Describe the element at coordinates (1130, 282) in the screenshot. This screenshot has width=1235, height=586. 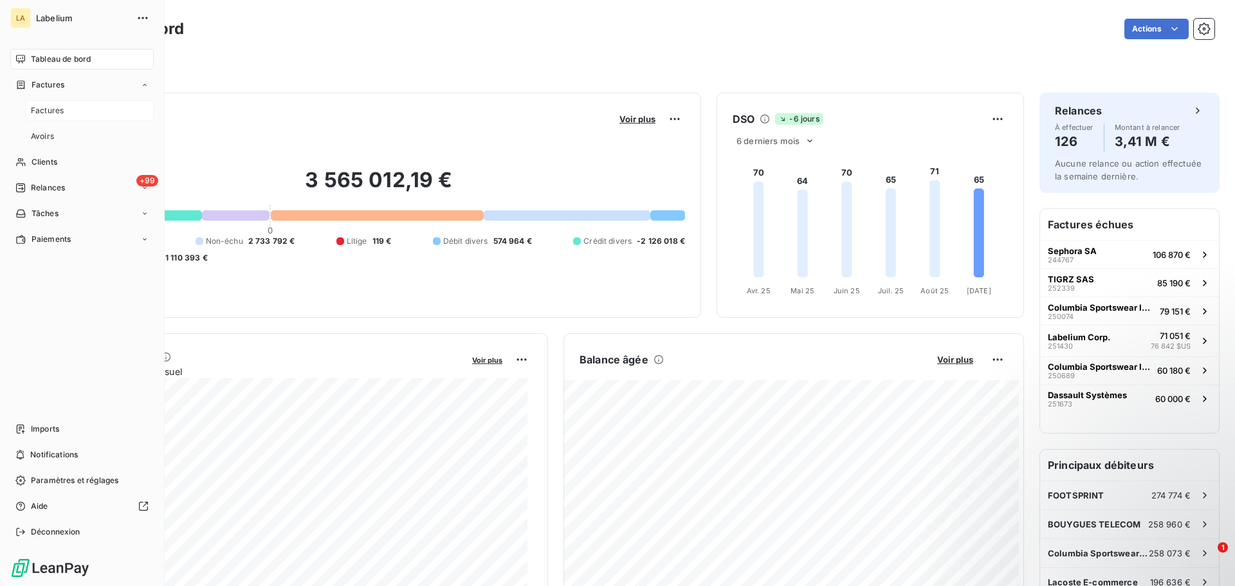
I see `button: TIGRZ SAS25233985 190 €` at that location.